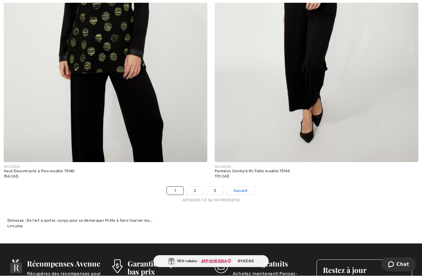  Describe the element at coordinates (39, 171) in the screenshot. I see `div: Haut Décontracté à Pois modèle 75140` at that location.